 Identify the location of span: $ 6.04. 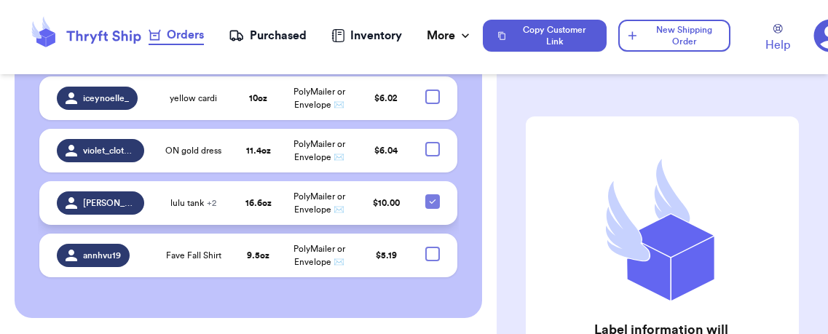
(386, 151).